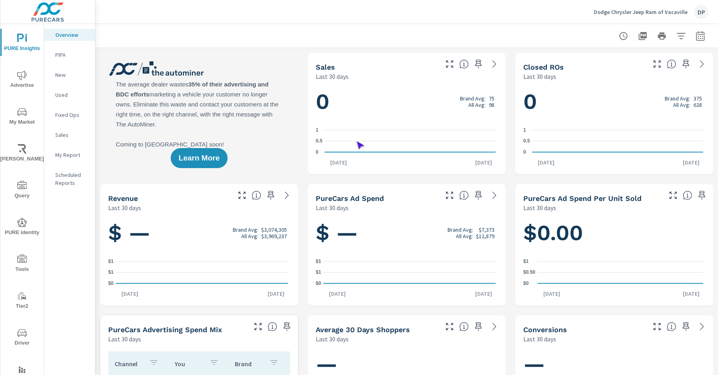  I want to click on p: Overview, so click(72, 35).